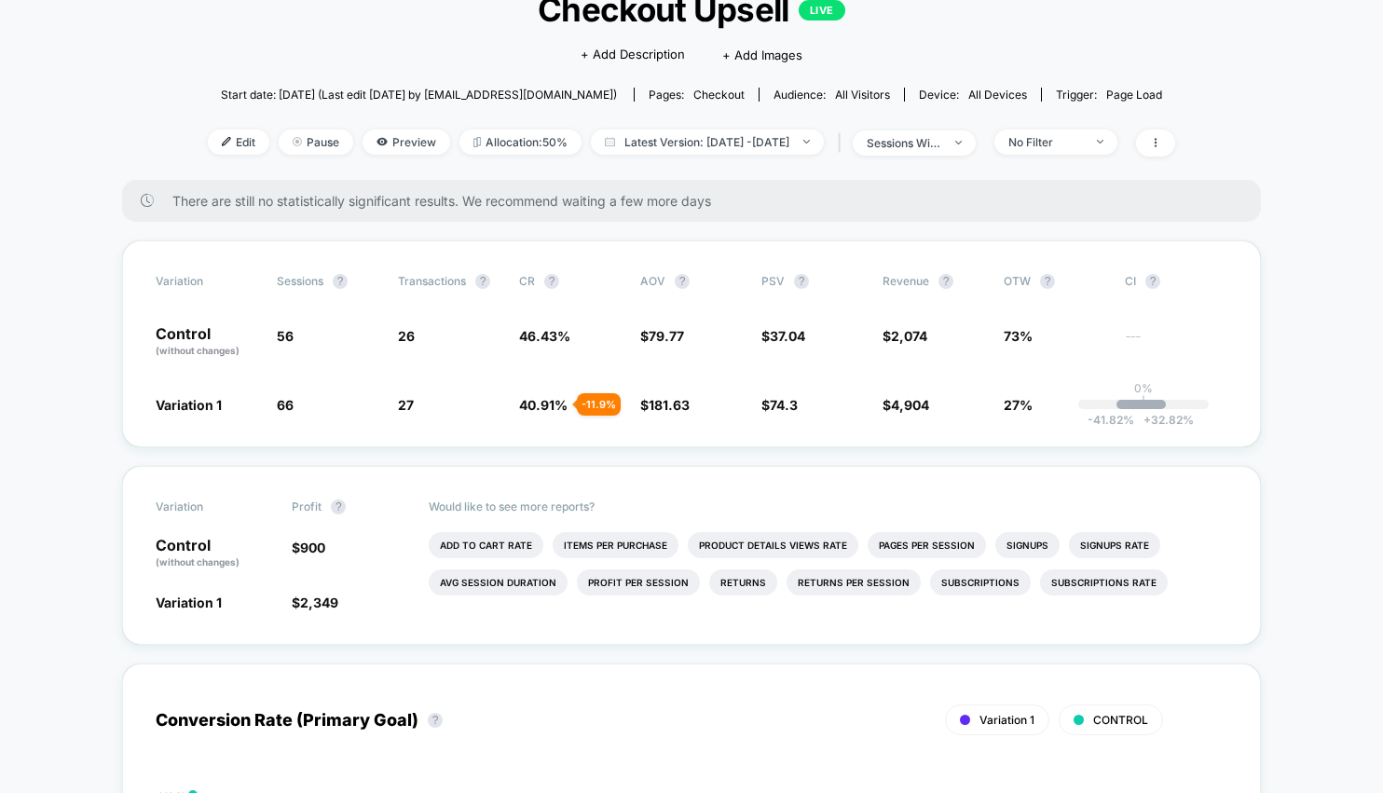  I want to click on li: Items Per Purchase, so click(615, 545).